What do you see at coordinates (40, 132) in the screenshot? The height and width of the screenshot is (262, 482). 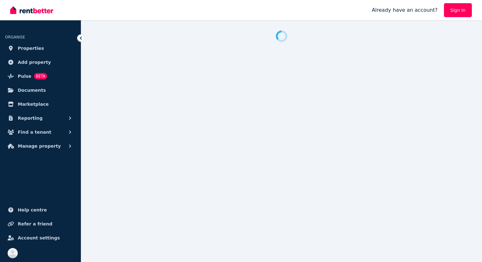 I see `button: Find a tenant` at bounding box center [40, 132].